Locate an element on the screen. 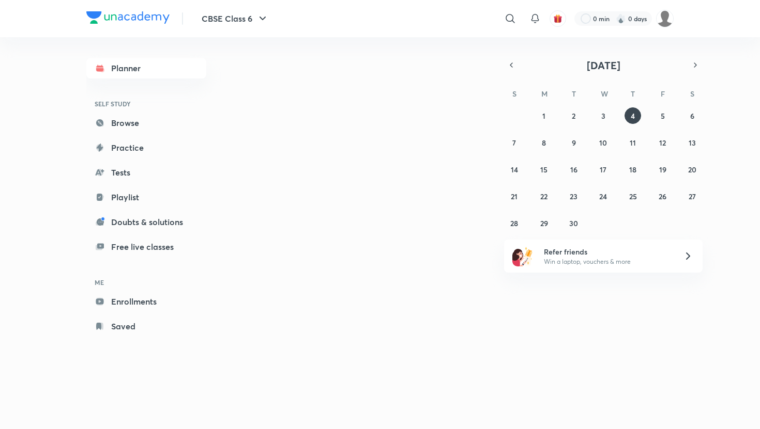 The image size is (760, 429). abbr: September 9, 2025 is located at coordinates (574, 143).